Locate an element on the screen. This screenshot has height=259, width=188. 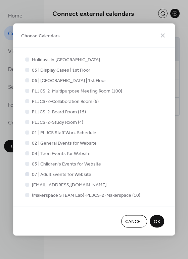
span: Choose Calendars is located at coordinates (40, 36).